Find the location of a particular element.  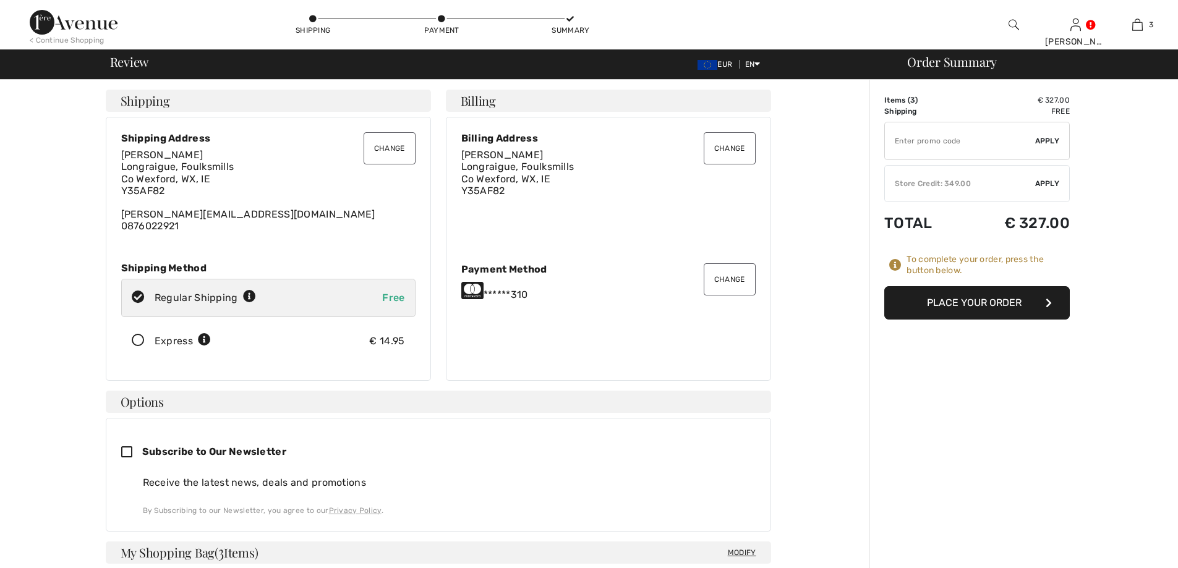

td: Shipping is located at coordinates (923, 111).